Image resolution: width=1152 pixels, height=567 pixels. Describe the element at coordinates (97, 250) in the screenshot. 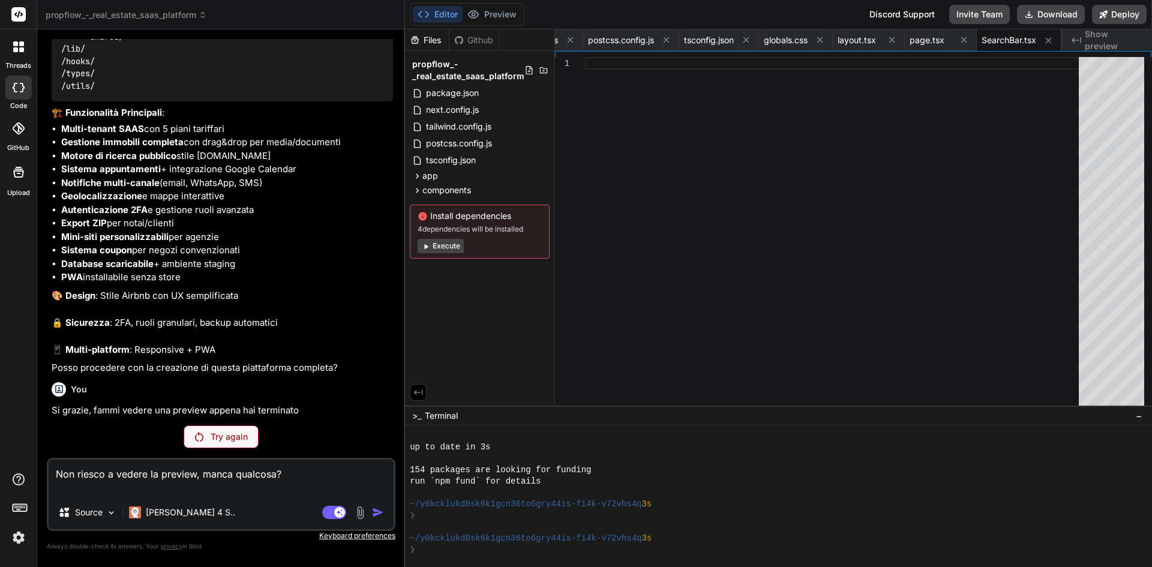

I see `strong: Sistema coupon` at that location.